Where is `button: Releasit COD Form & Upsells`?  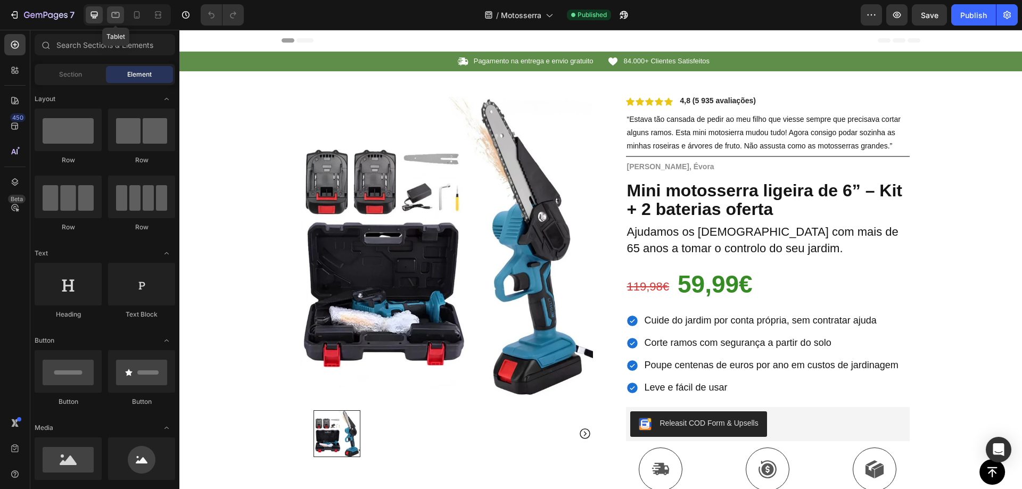
button: Releasit COD Form & Upsells is located at coordinates (519, 394).